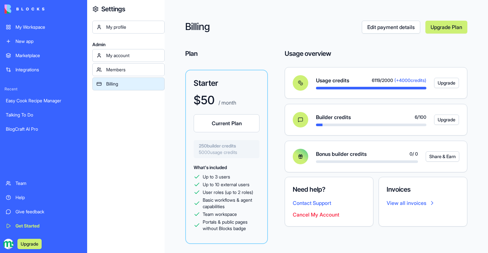 The height and width of the screenshot is (253, 488). What do you see at coordinates (423, 203) in the screenshot?
I see `a: View all invoices` at bounding box center [423, 203].